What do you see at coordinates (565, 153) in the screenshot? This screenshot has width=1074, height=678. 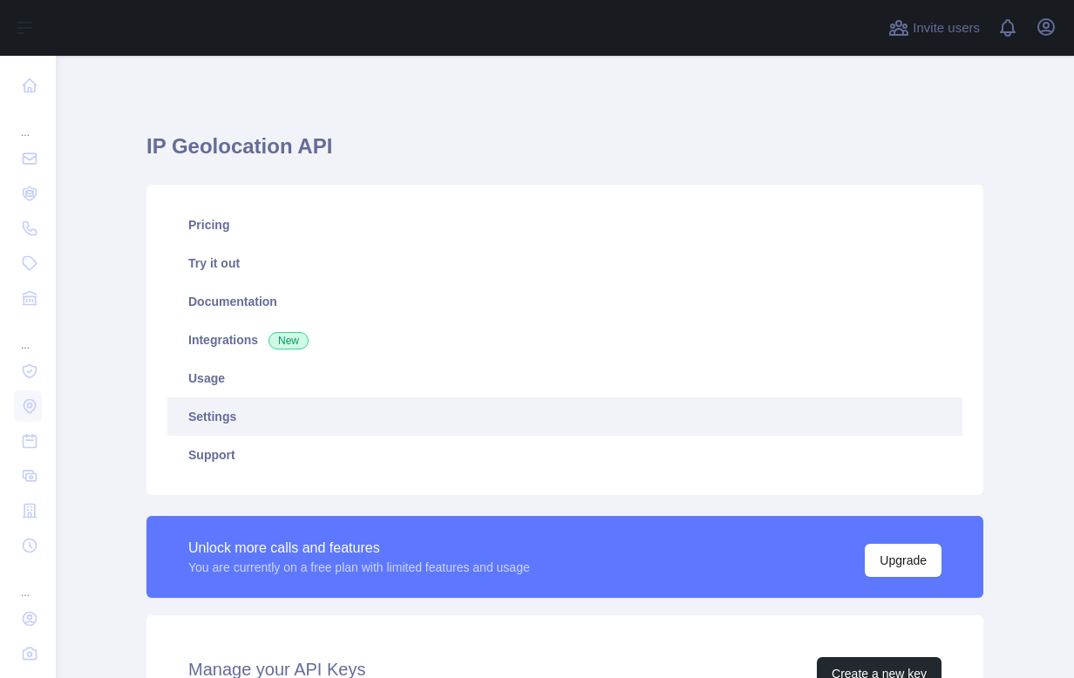 I see `h1: IP Geolocation API` at bounding box center [565, 153].